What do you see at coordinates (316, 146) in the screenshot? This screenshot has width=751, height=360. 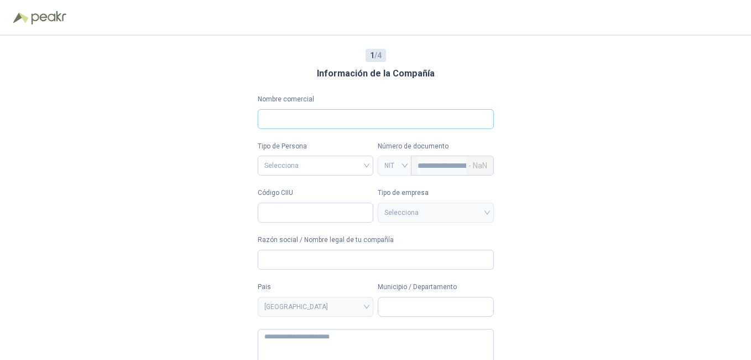 I see `label: Tipo de Persona` at bounding box center [316, 146].